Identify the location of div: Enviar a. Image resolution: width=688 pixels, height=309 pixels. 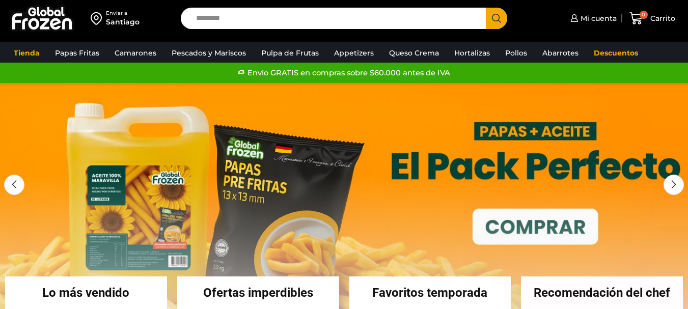
(123, 13).